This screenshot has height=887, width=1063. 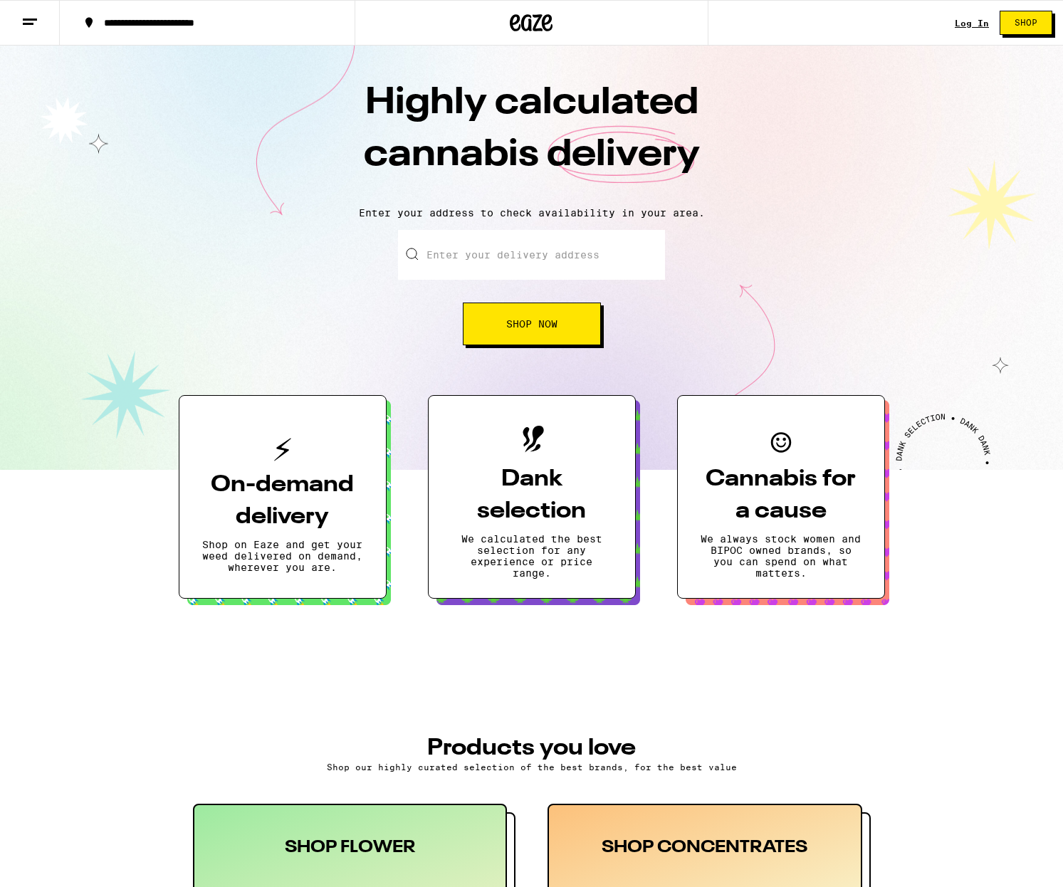 I want to click on button: Cannabis for a causeWe always stock women and BIPOC owned brands, so you can spend on what matters., so click(x=781, y=497).